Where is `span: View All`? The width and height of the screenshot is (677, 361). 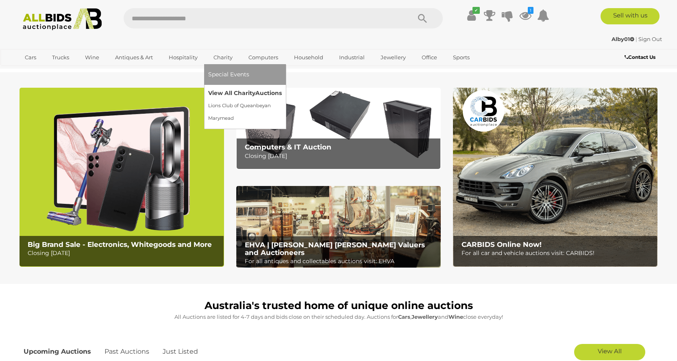
span: View All is located at coordinates (609, 351).